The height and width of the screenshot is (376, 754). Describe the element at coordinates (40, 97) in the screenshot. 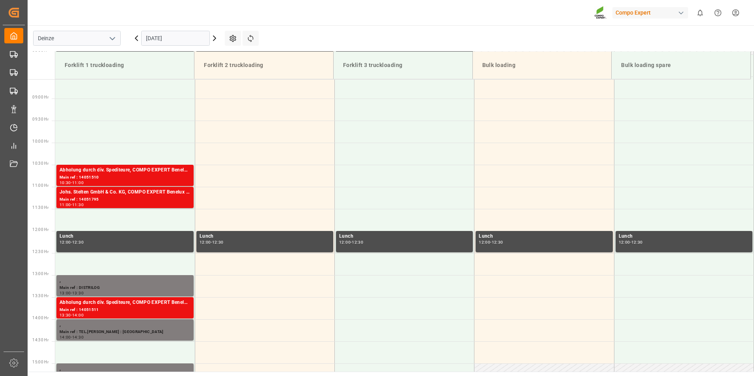

I see `span: 09:00 Hr` at that location.